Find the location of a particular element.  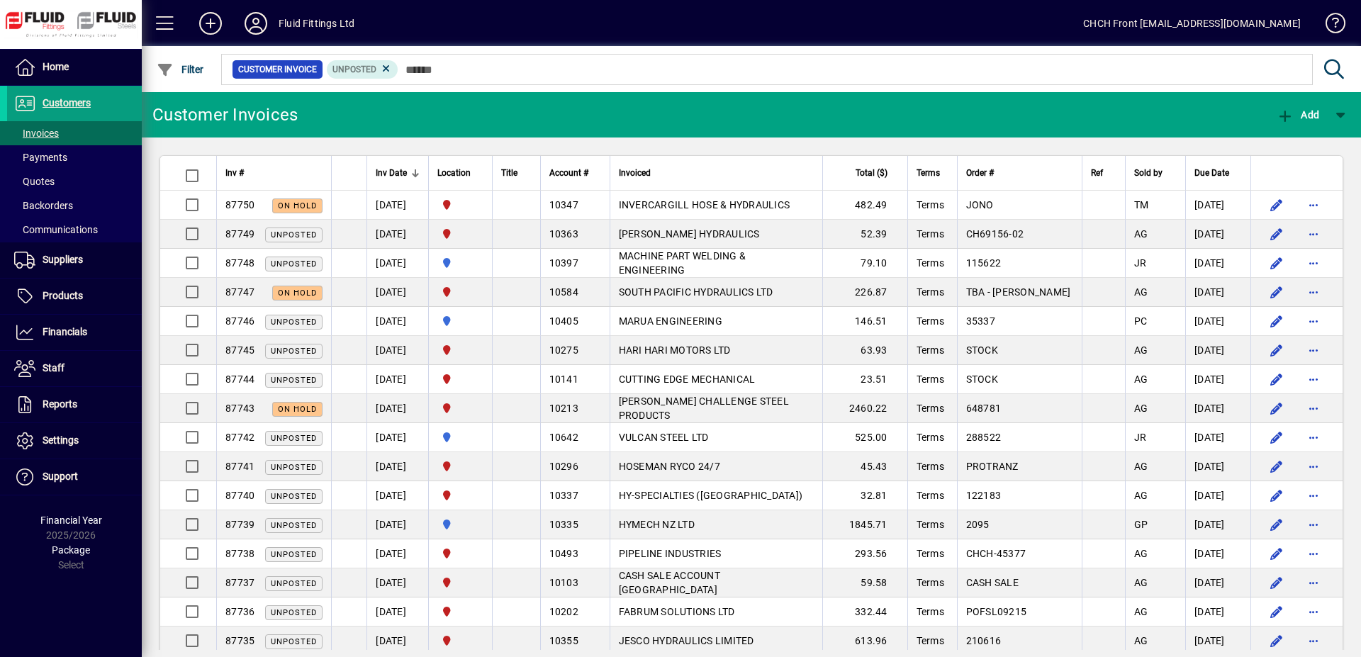

span: MARUA ENGINEERING is located at coordinates (671, 321).